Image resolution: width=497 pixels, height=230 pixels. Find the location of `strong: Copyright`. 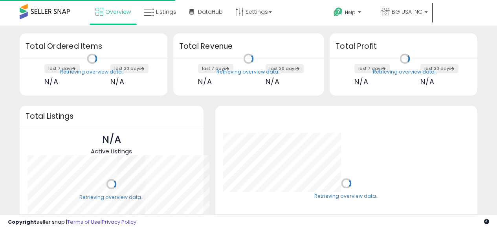

strong: Copyright is located at coordinates (22, 222).